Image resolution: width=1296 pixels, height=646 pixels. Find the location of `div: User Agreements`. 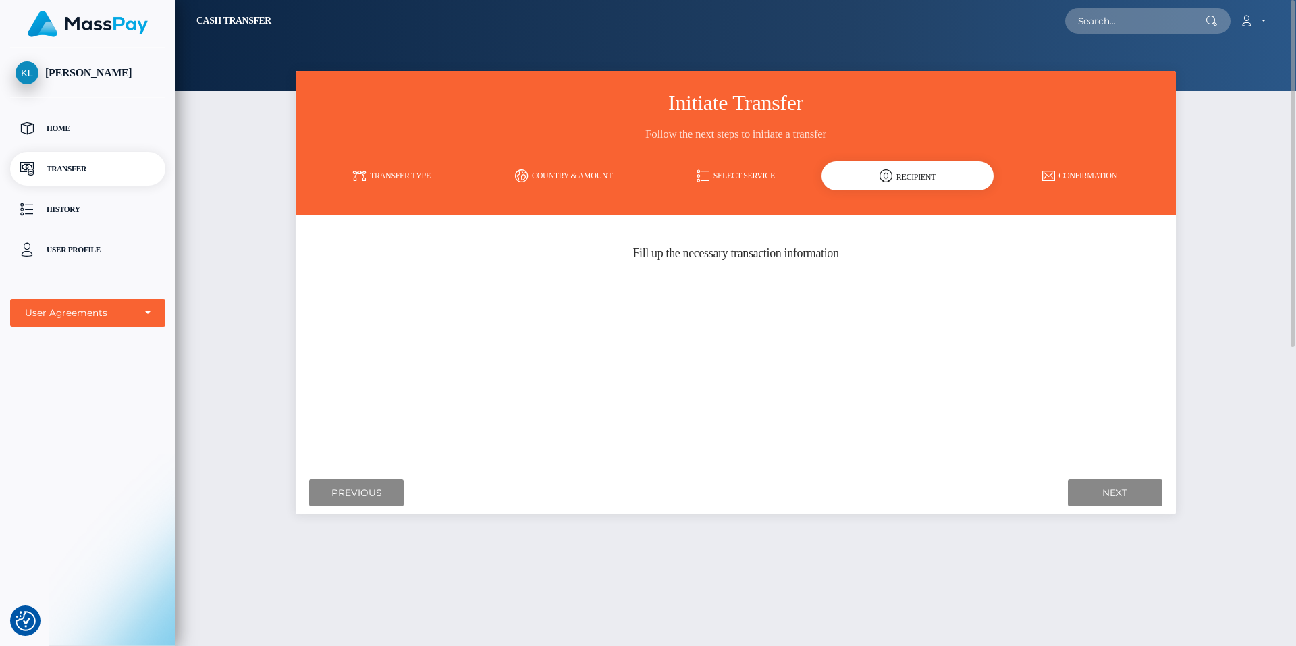

div: User Agreements is located at coordinates (80, 313).